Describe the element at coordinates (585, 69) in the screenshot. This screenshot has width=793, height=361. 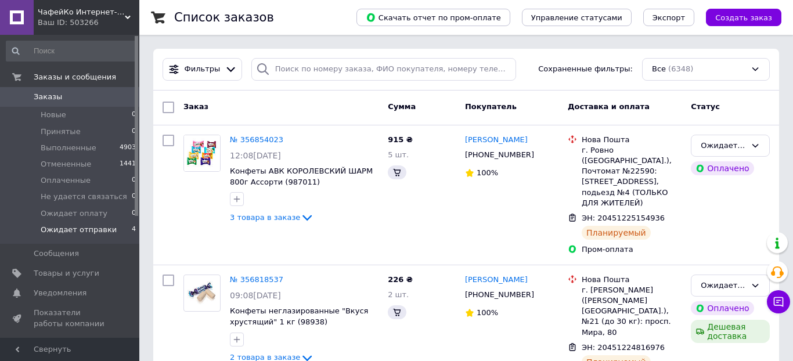
I see `span: Сохраненные фильтры:` at that location.